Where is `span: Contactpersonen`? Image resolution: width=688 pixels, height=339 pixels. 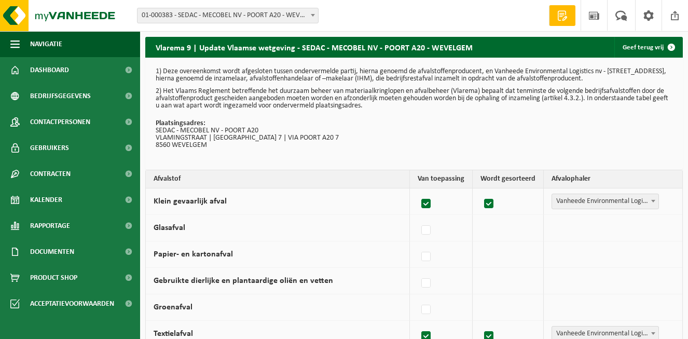 span: Contactpersonen is located at coordinates (60, 122).